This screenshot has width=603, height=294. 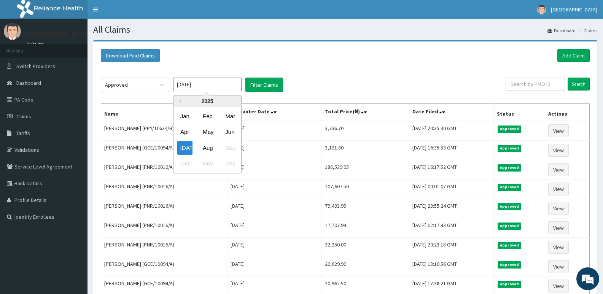 I want to click on a: Add Claim, so click(x=574, y=56).